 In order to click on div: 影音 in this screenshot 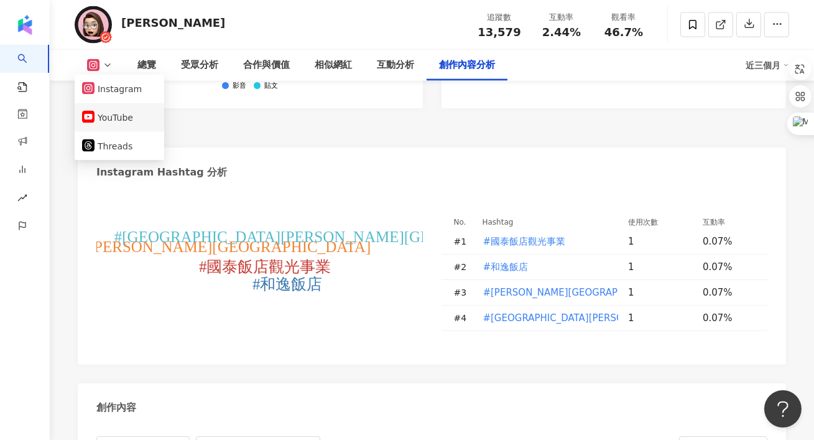, I will do `click(239, 86)`.